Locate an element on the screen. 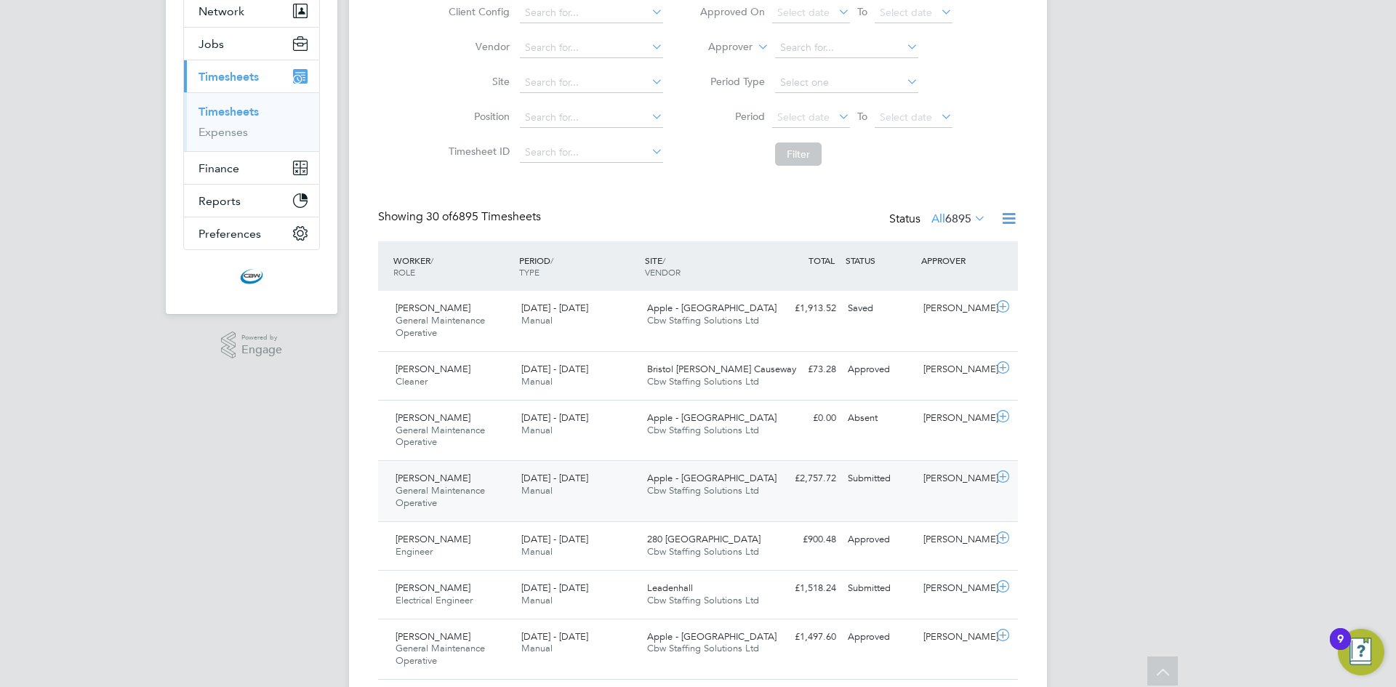  span: VENDOR is located at coordinates (662, 272).